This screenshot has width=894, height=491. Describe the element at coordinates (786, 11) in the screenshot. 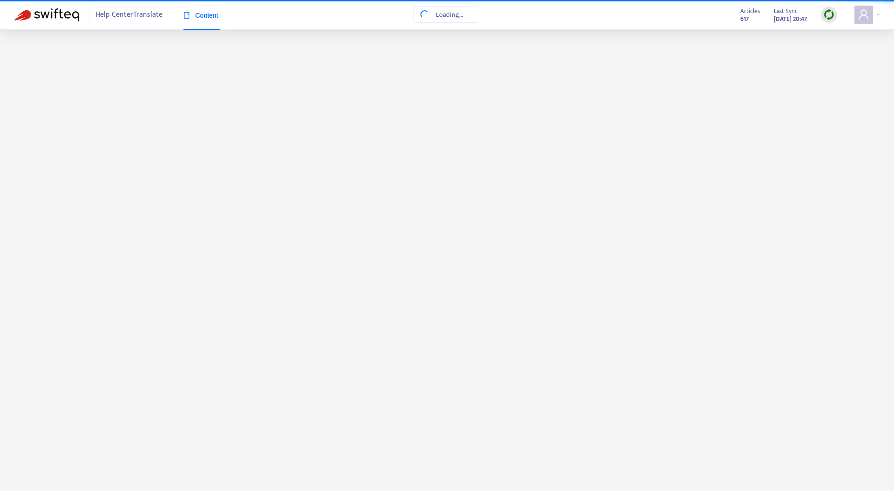

I see `span: Last Sync` at that location.